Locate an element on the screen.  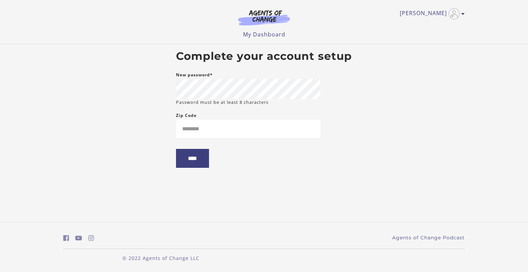
a: My Dashboard is located at coordinates (264, 34).